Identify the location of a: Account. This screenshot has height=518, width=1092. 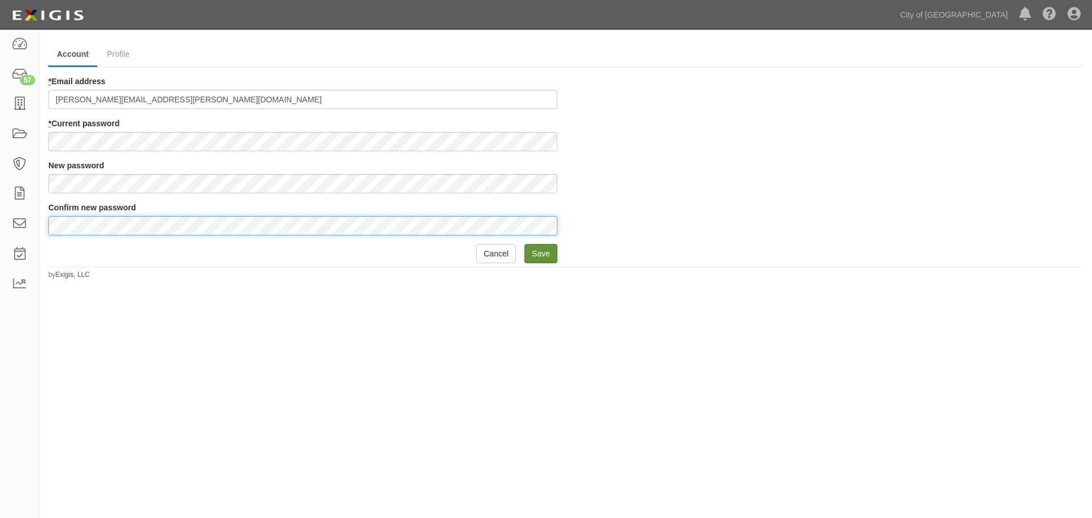
(73, 55).